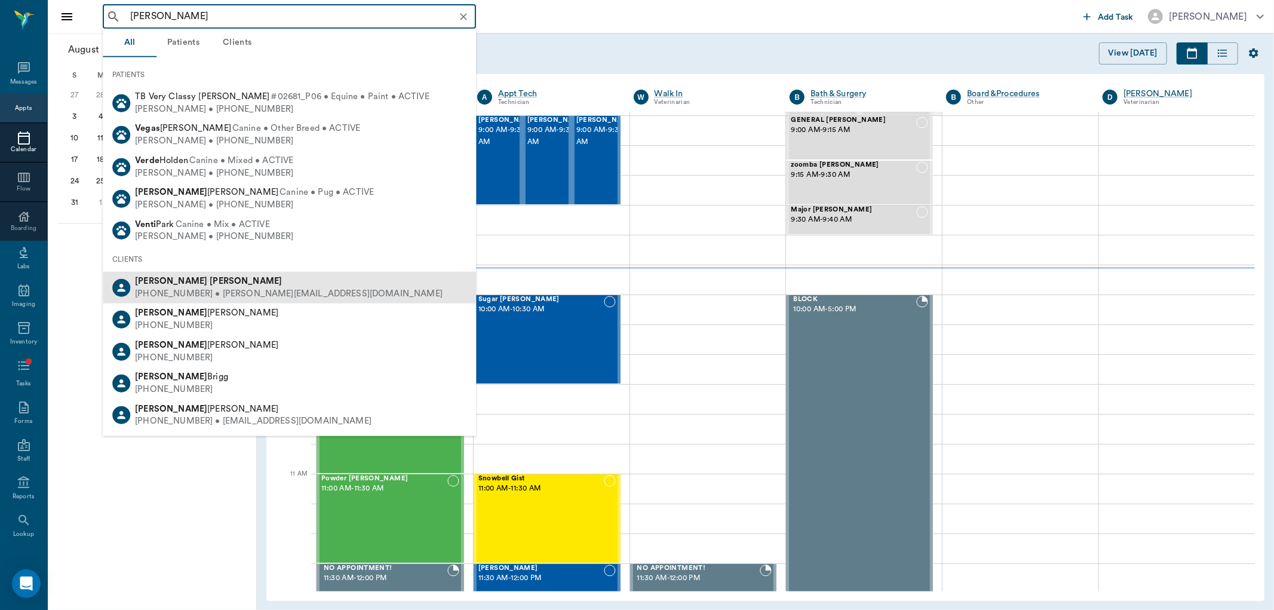 The height and width of the screenshot is (610, 1274). Describe the element at coordinates (1025, 94) in the screenshot. I see `a: Board &Procedures` at that location.